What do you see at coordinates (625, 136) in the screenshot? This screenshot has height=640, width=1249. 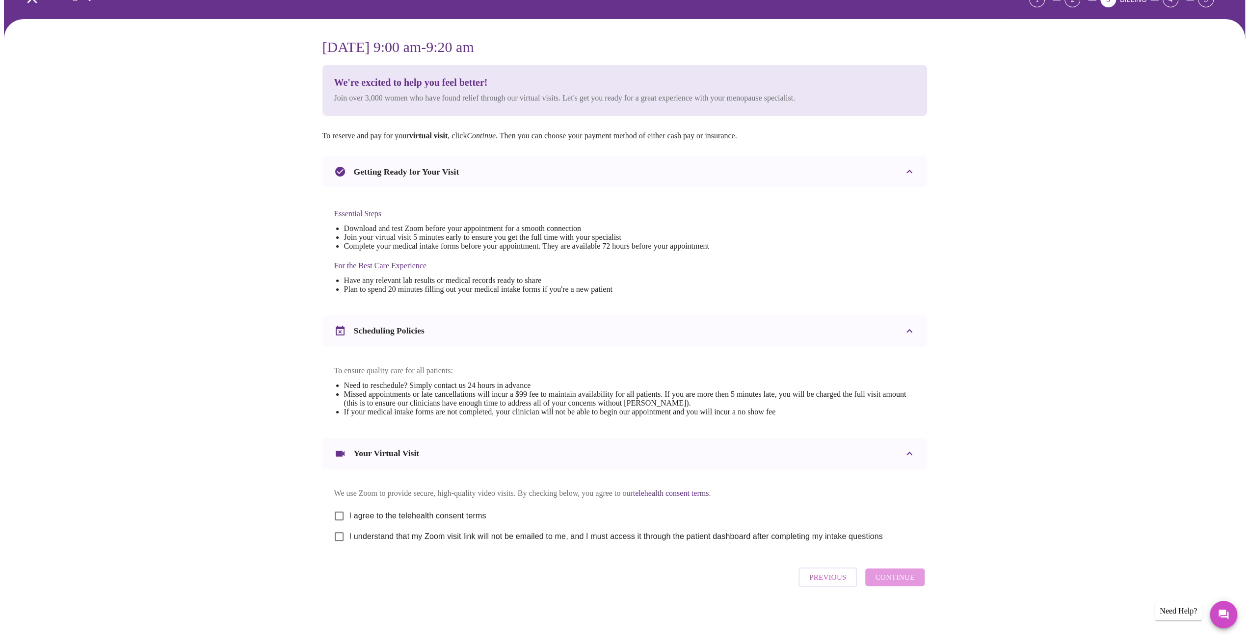 I see `p: To reserve and pay for your , click . Then you can choose your payment method of either cash pay ...` at bounding box center [625, 136].